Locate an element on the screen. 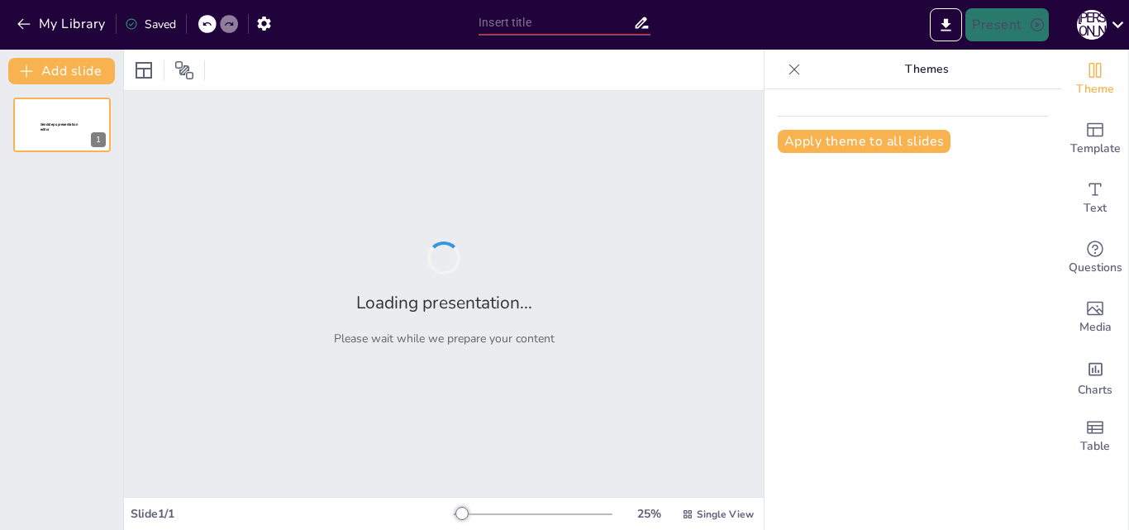  button: Apply theme to all slides is located at coordinates (864, 141).